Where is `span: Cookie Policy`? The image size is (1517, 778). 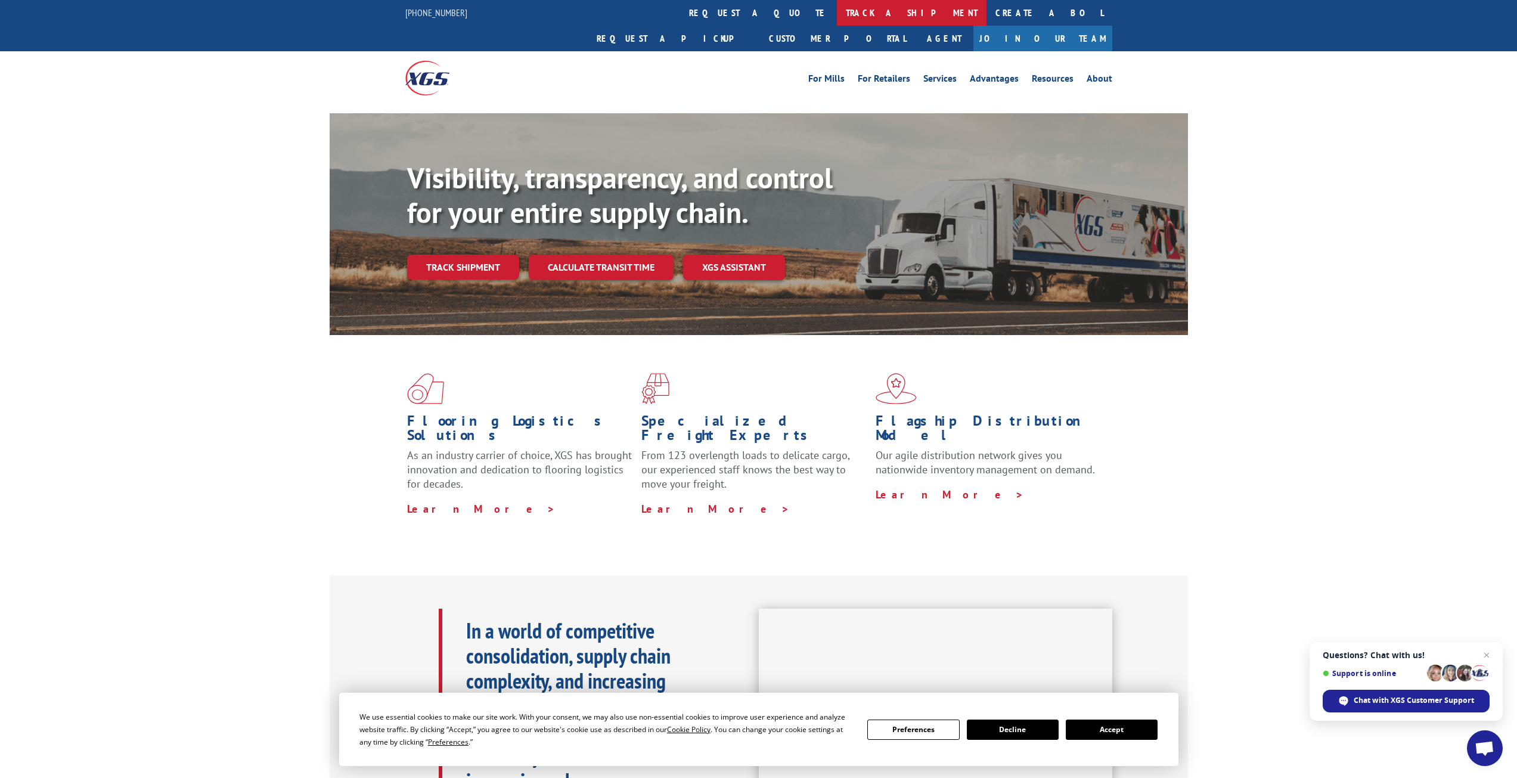 span: Cookie Policy is located at coordinates (689, 729).